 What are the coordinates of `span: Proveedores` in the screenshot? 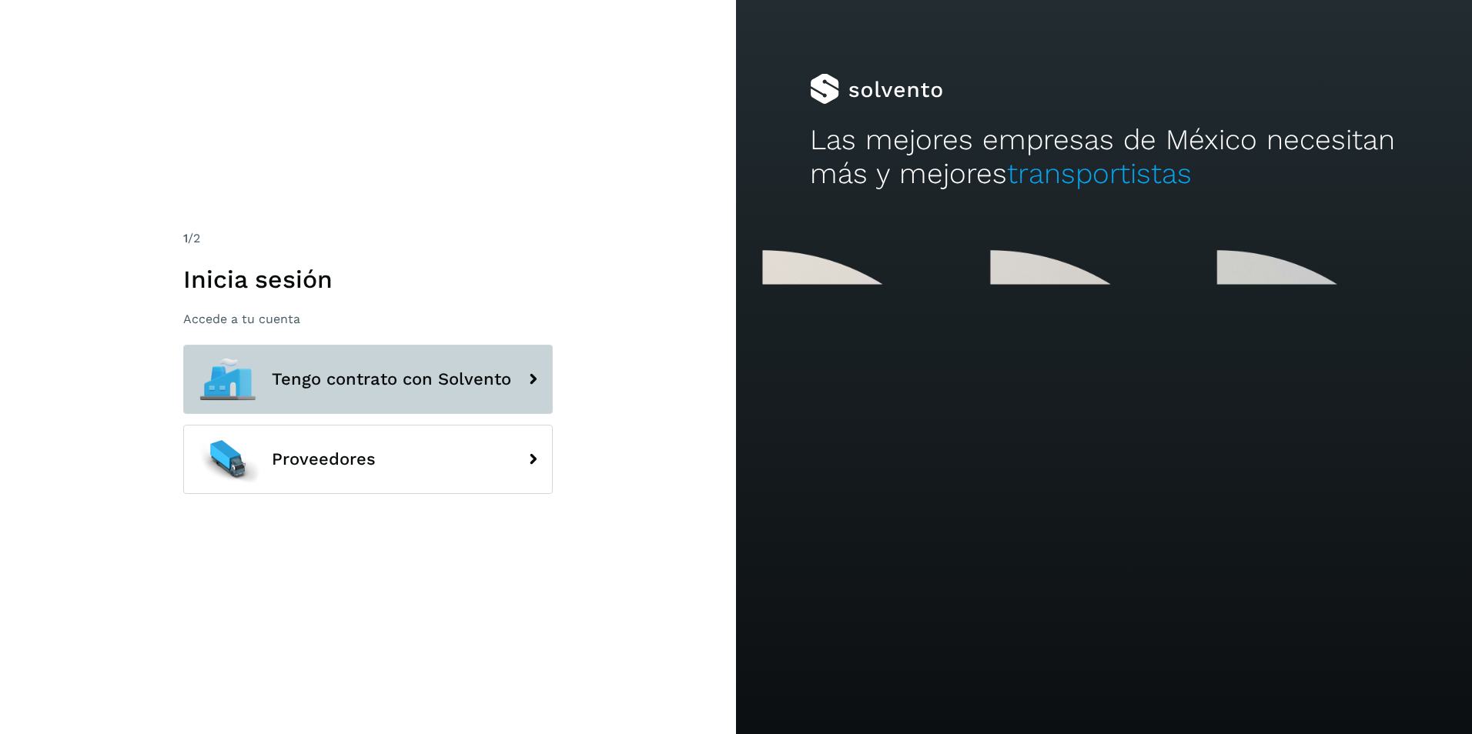 It's located at (323, 459).